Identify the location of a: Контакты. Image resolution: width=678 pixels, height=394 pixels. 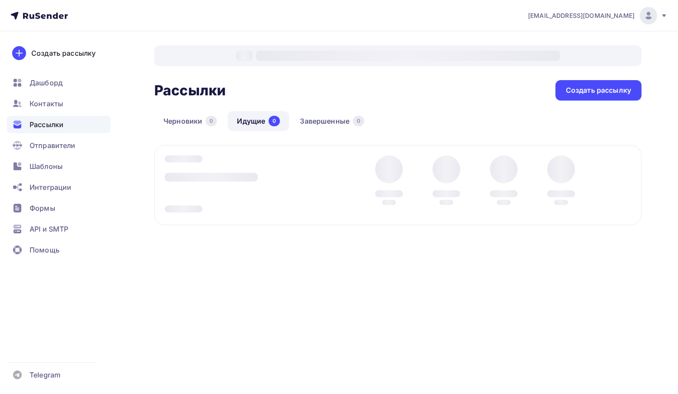
(59, 103).